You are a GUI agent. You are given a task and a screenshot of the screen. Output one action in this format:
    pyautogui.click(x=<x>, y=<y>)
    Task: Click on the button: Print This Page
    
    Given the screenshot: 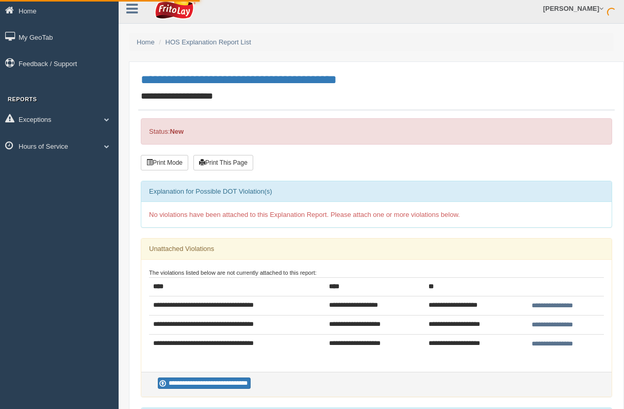 What is the action you would take?
    pyautogui.click(x=223, y=163)
    